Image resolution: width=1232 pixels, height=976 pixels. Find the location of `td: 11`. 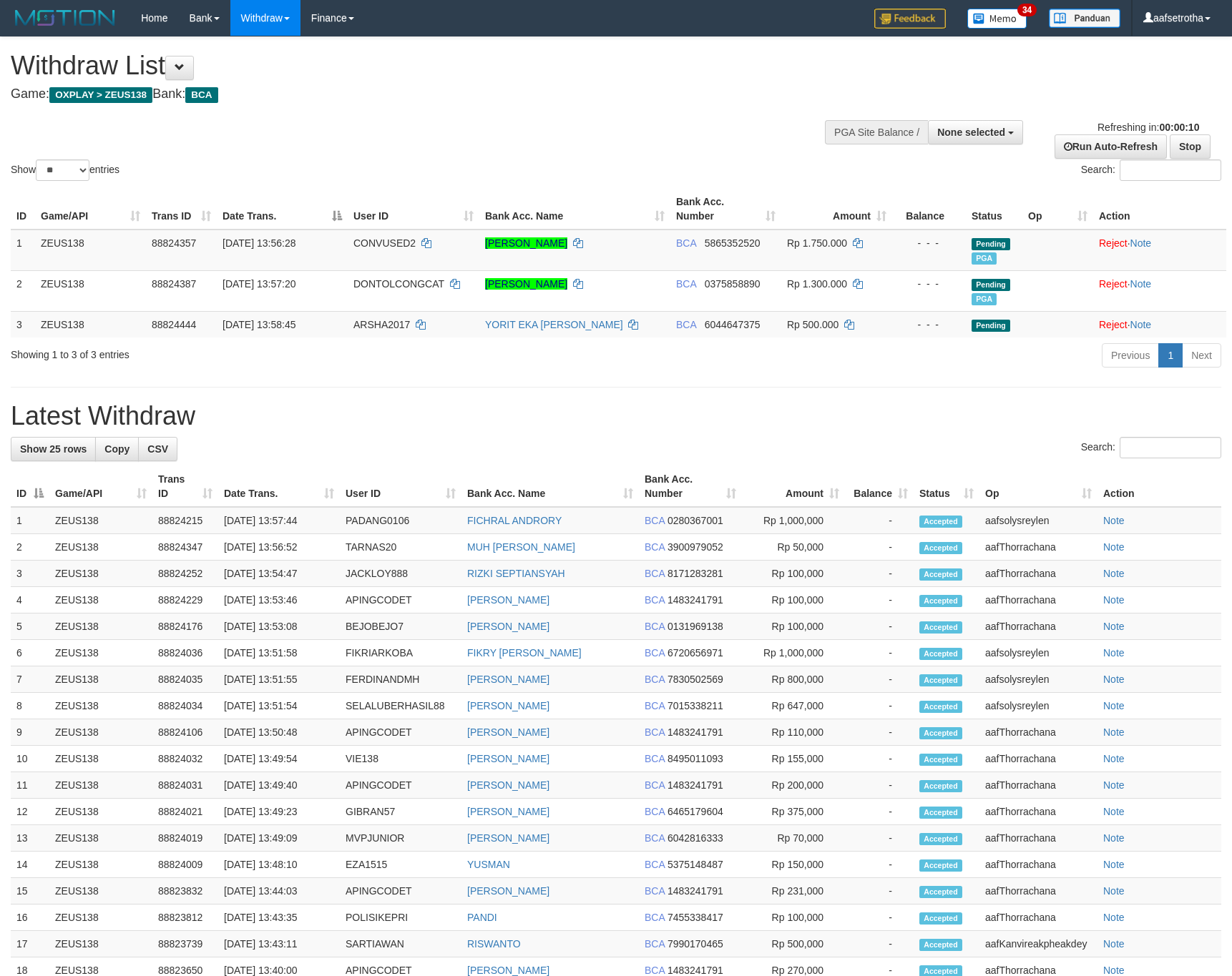

td: 11 is located at coordinates (30, 785).